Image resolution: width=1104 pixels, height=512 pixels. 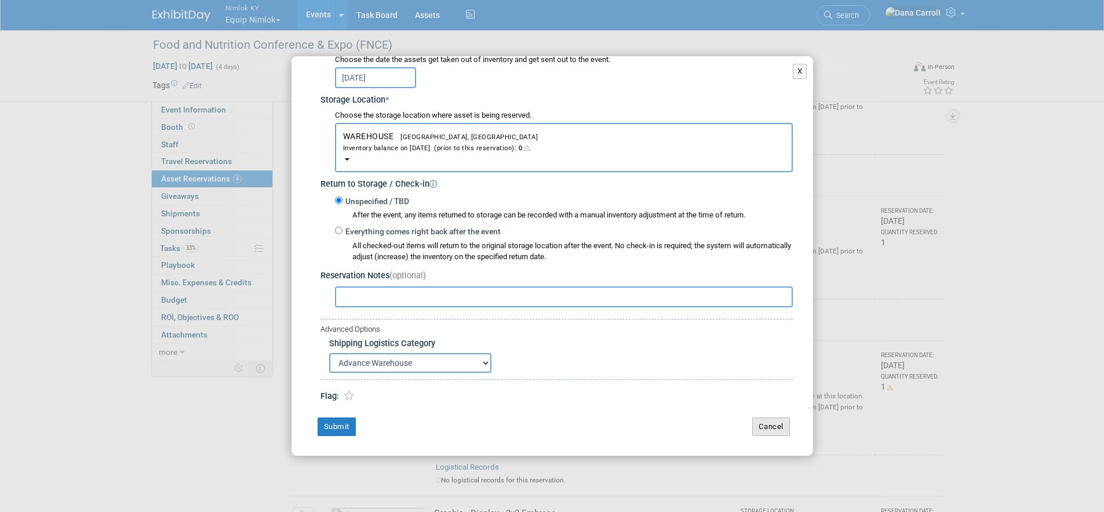 What do you see at coordinates (556, 98) in the screenshot?
I see `div: Storage Location` at bounding box center [556, 98].